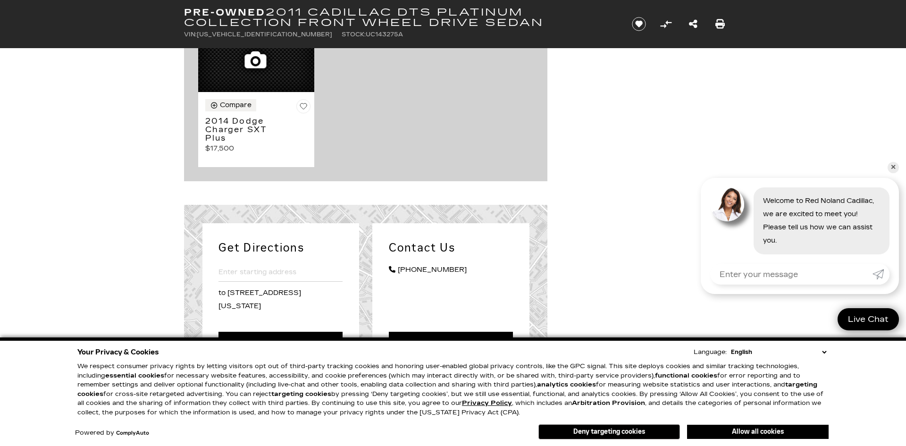 This screenshot has height=446, width=906. I want to click on button: Allow all cookies, so click(758, 432).